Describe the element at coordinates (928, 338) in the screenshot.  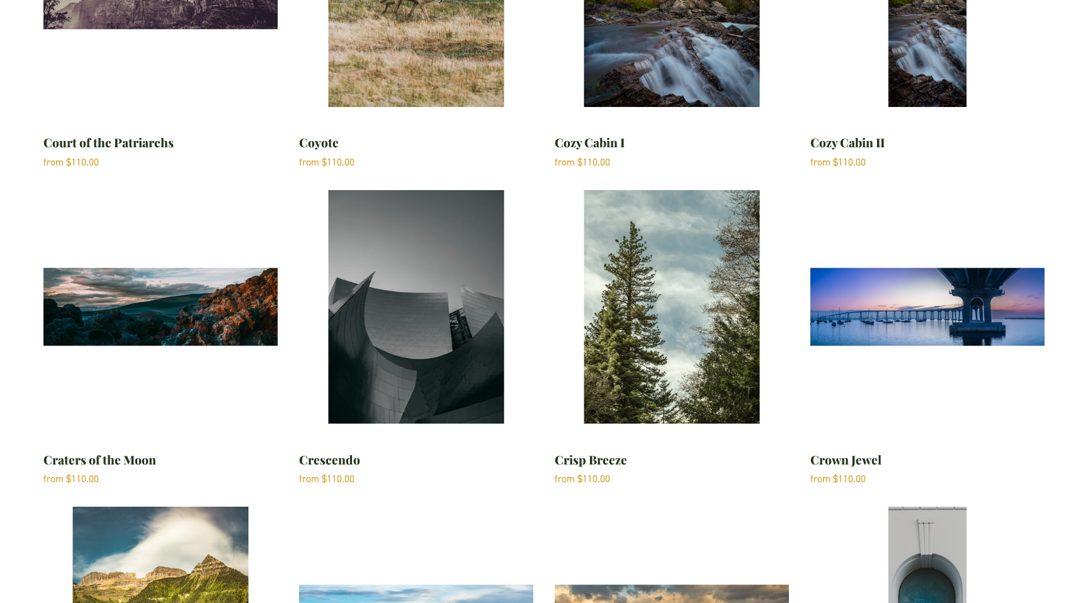
I see `a: Crown Jewel` at that location.